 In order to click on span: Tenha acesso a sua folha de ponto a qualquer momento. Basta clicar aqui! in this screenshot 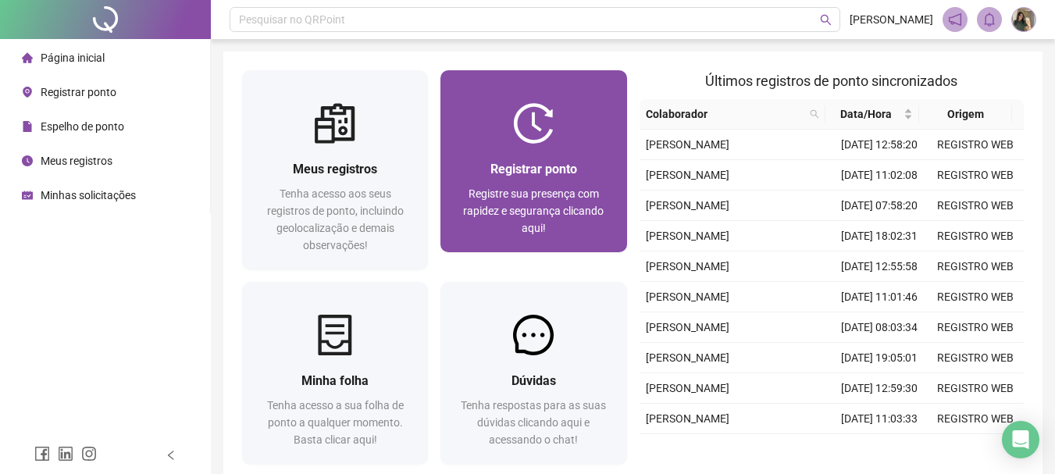, I will do `click(335, 422)`.